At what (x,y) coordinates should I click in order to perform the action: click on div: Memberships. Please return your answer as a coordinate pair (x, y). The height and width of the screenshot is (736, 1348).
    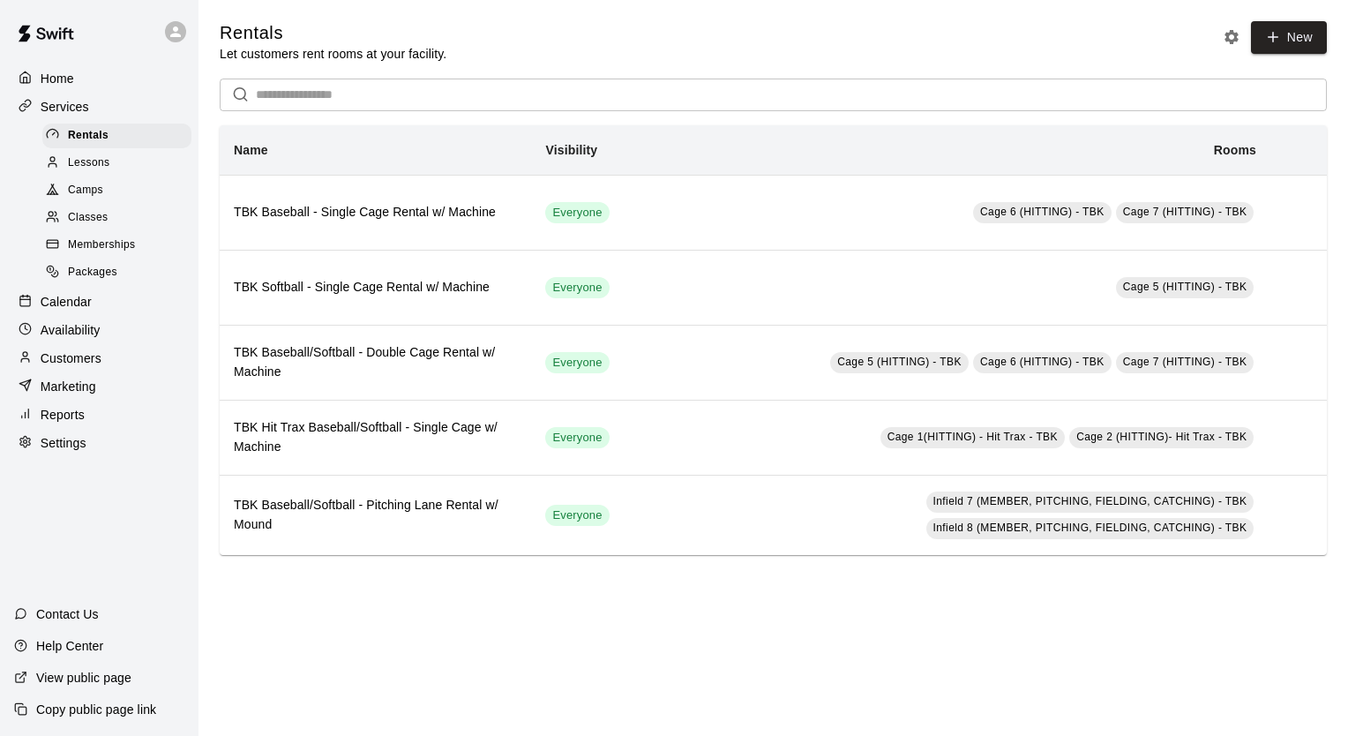
    Looking at the image, I should click on (116, 245).